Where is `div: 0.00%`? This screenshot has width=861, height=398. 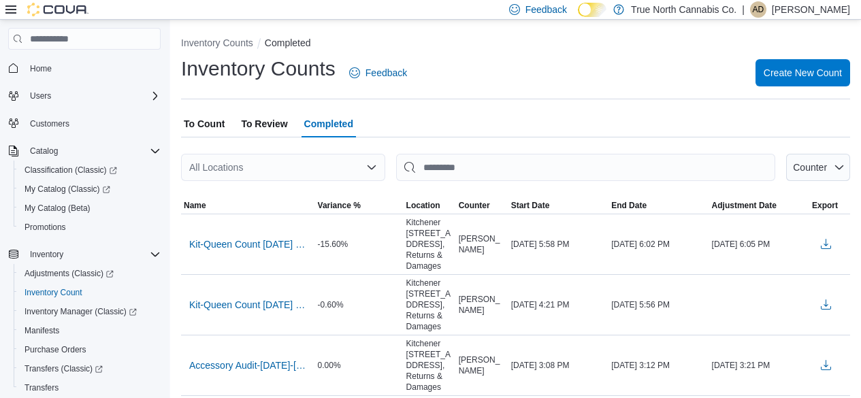
div: 0.00% is located at coordinates (359, 365).